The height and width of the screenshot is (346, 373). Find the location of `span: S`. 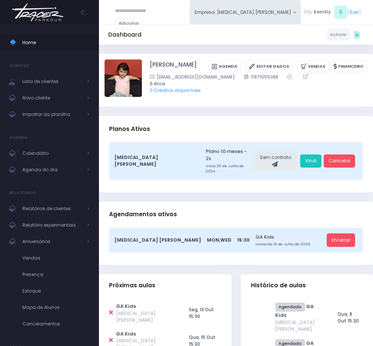

span: S is located at coordinates (341, 12).